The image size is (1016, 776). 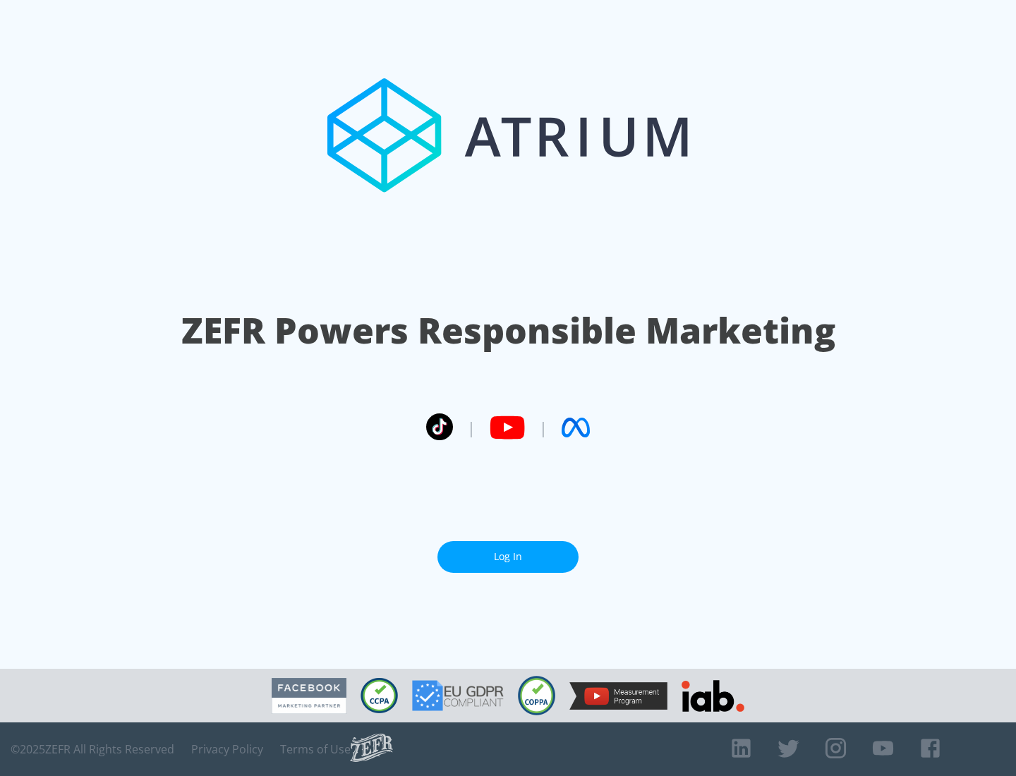 I want to click on img: Facebook Marketing Partner, so click(x=309, y=696).